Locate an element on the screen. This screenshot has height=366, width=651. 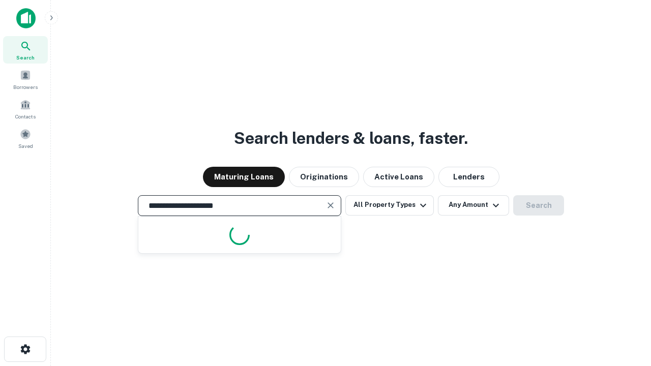
h3: Search lenders & loans, faster. is located at coordinates (351, 138).